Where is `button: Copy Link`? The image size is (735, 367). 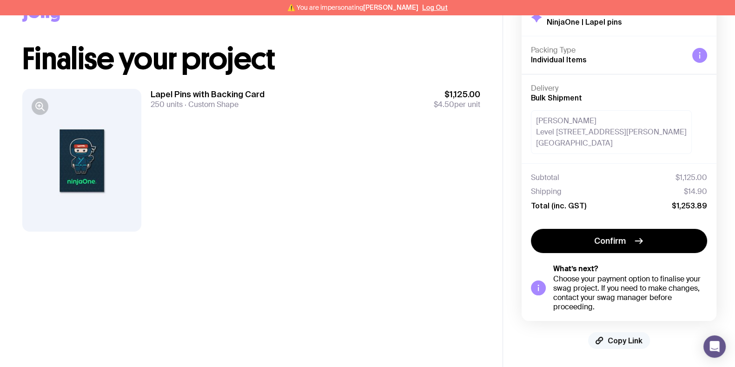
button: Copy Link is located at coordinates (619, 340).